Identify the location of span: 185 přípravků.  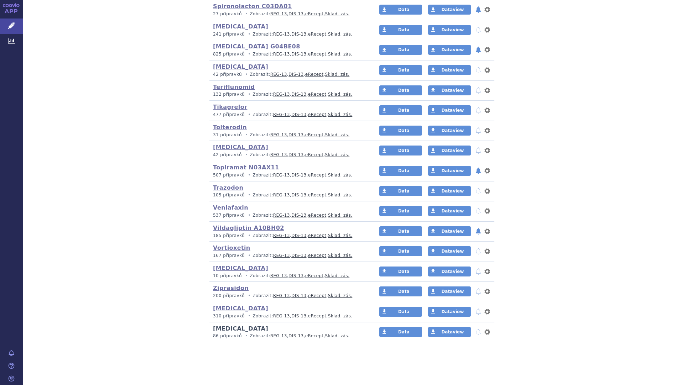
(229, 236).